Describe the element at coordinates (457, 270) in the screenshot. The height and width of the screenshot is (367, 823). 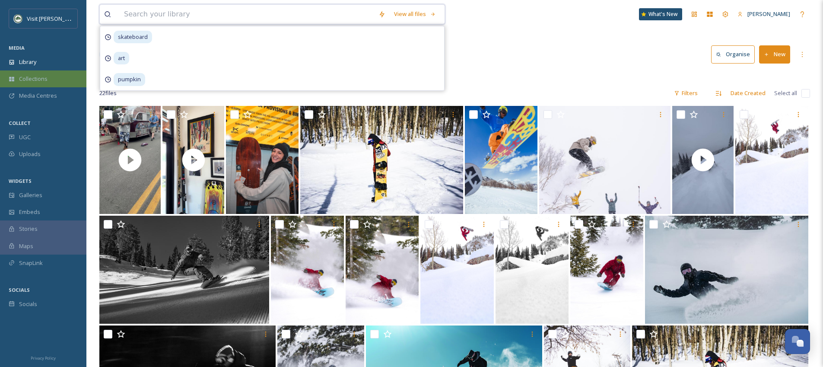
I see `img: 20220316_IMDSC01827-Edit-2.jpg` at that location.